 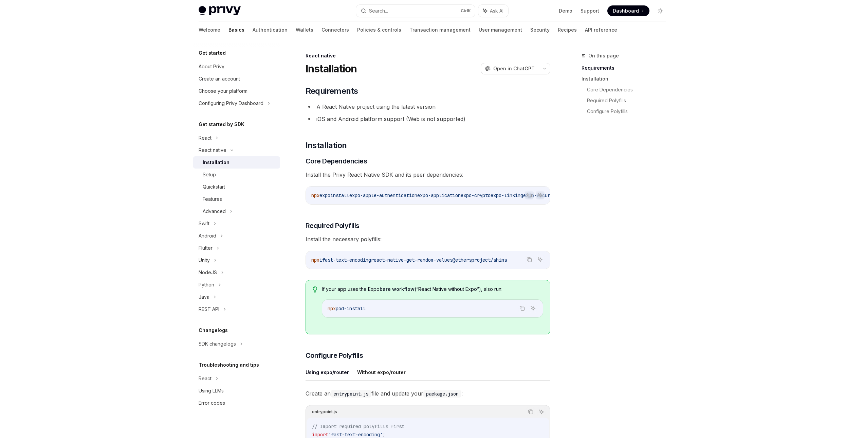 What do you see at coordinates (347, 260) in the screenshot?
I see `span: fast-text-encoding` at bounding box center [347, 260].